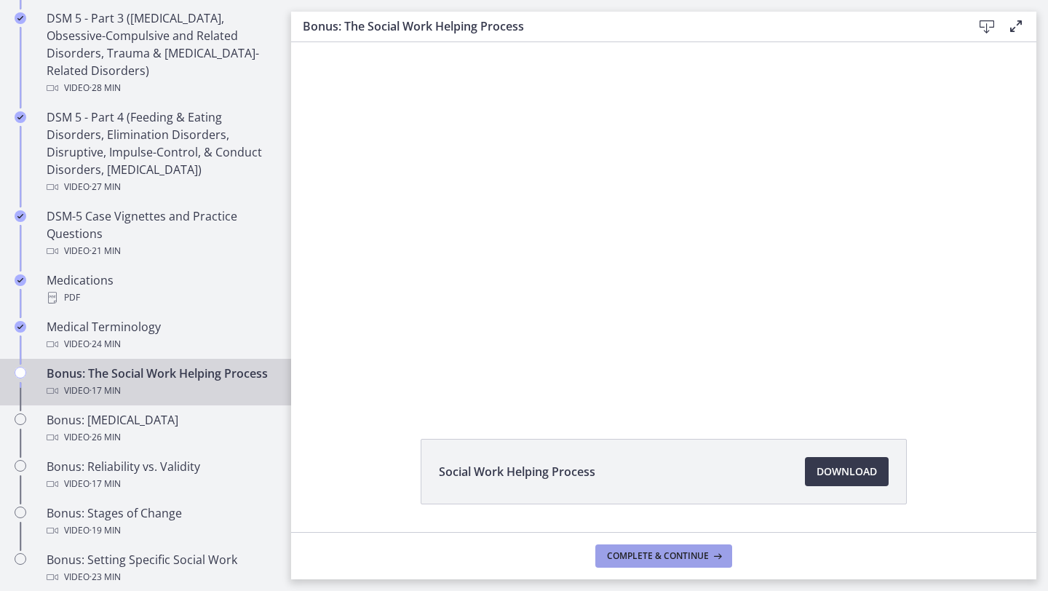 Image resolution: width=1048 pixels, height=591 pixels. Describe the element at coordinates (847, 472) in the screenshot. I see `a: Download` at that location.